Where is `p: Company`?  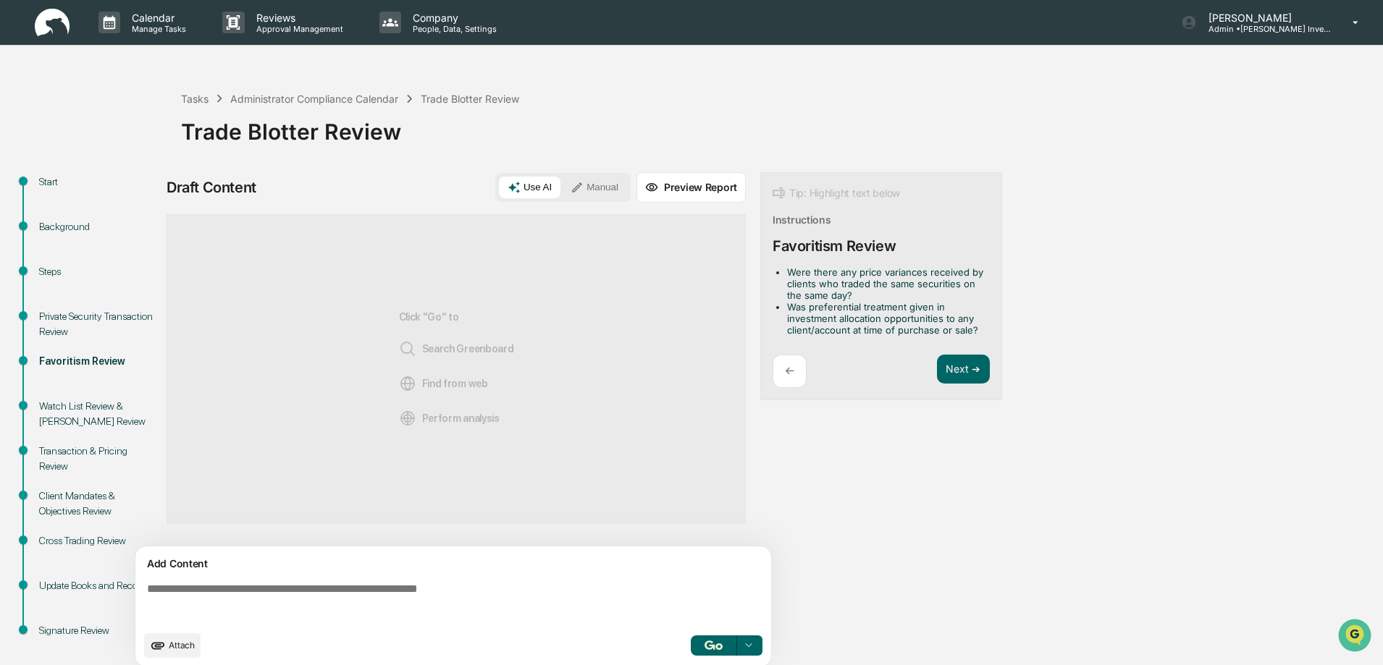
p: Company is located at coordinates (452, 17).